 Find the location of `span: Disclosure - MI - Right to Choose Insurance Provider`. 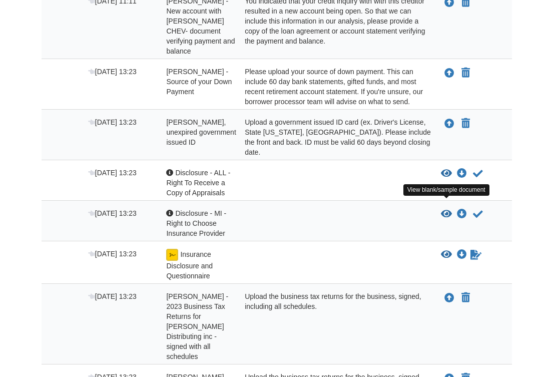

span: Disclosure - MI - Right to Choose Insurance Provider is located at coordinates (196, 223).